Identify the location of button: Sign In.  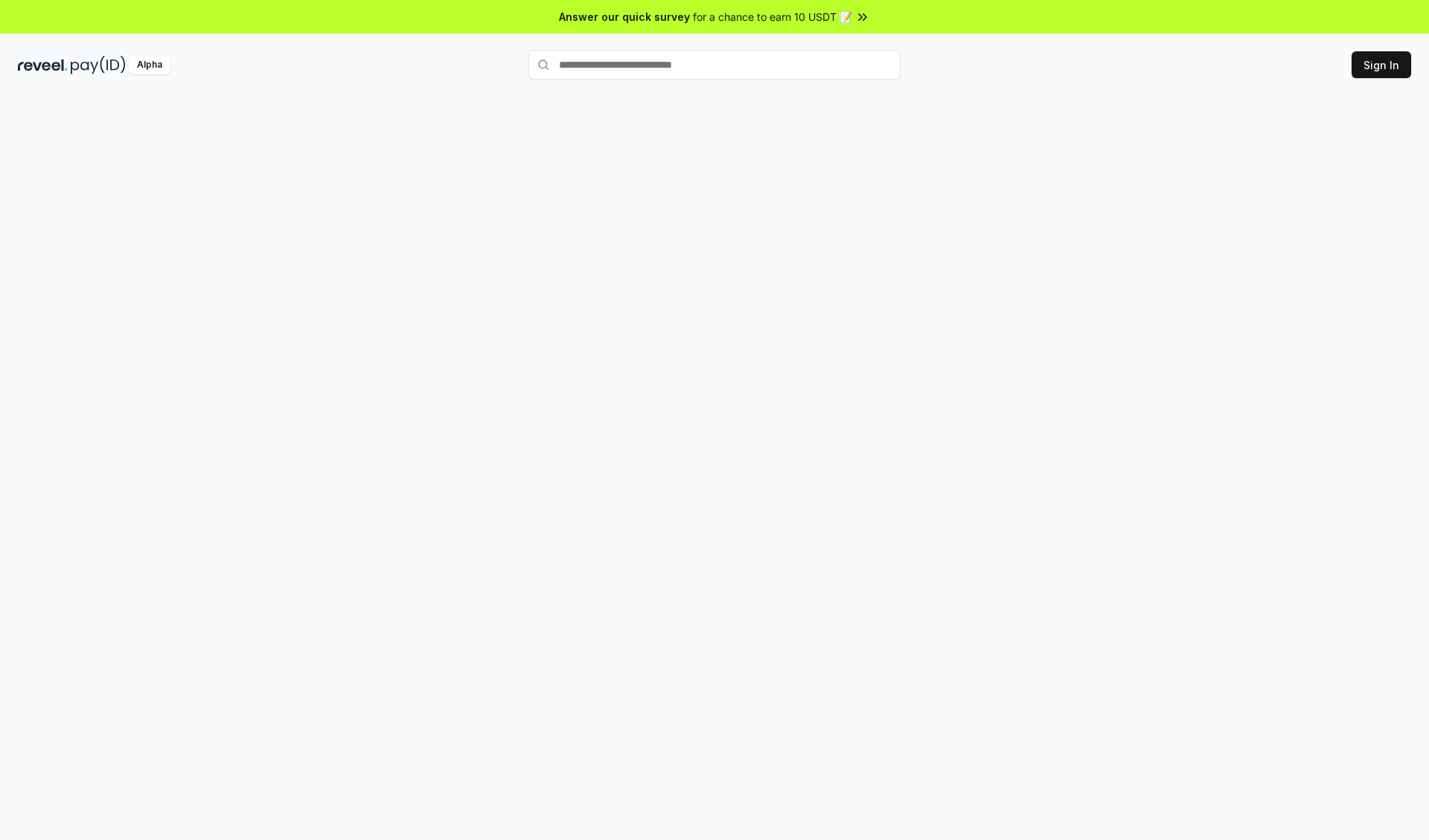
(1381, 65).